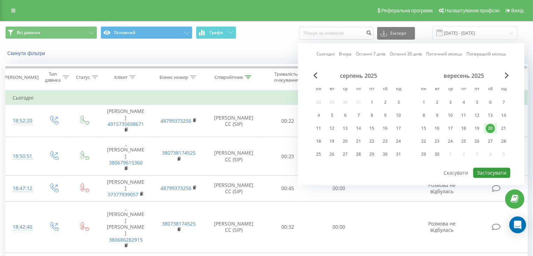 This screenshot has height=256, width=533. What do you see at coordinates (332, 128) in the screenshot?
I see `div: 12` at bounding box center [332, 128].